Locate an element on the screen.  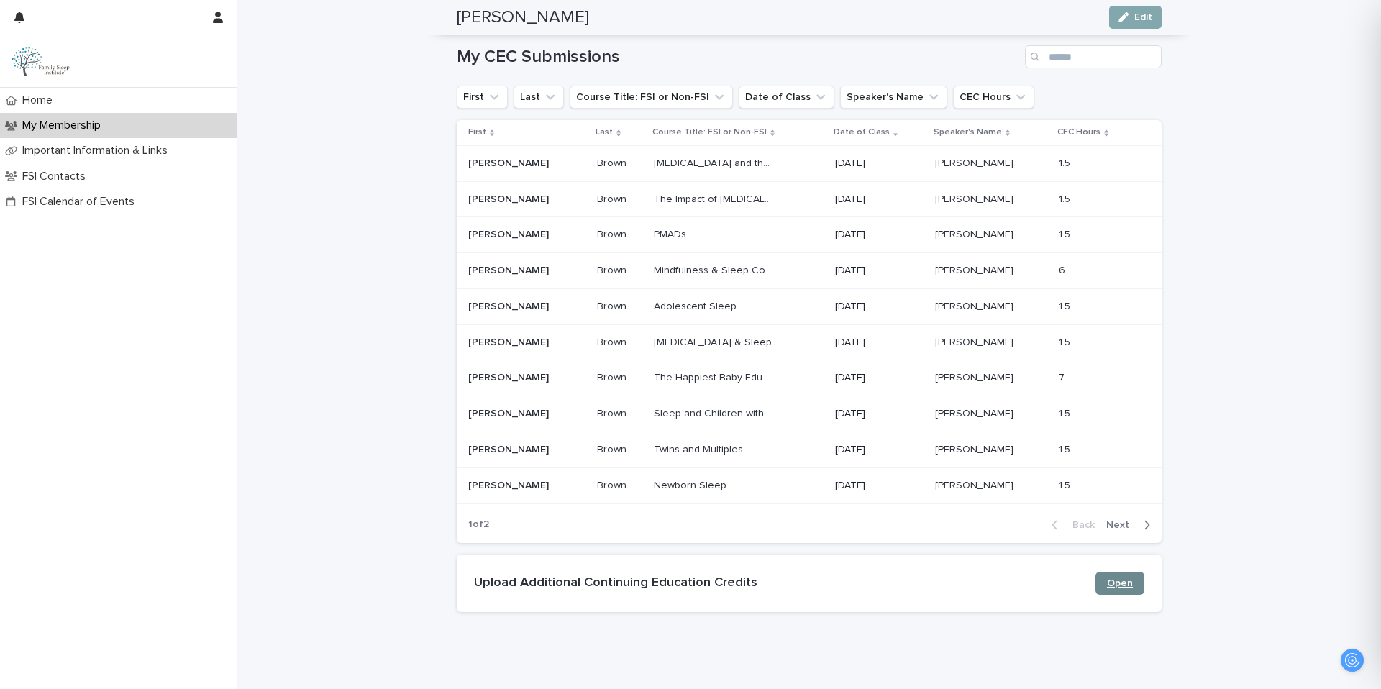
p: Sleep and Children with Autism is located at coordinates (715, 412).